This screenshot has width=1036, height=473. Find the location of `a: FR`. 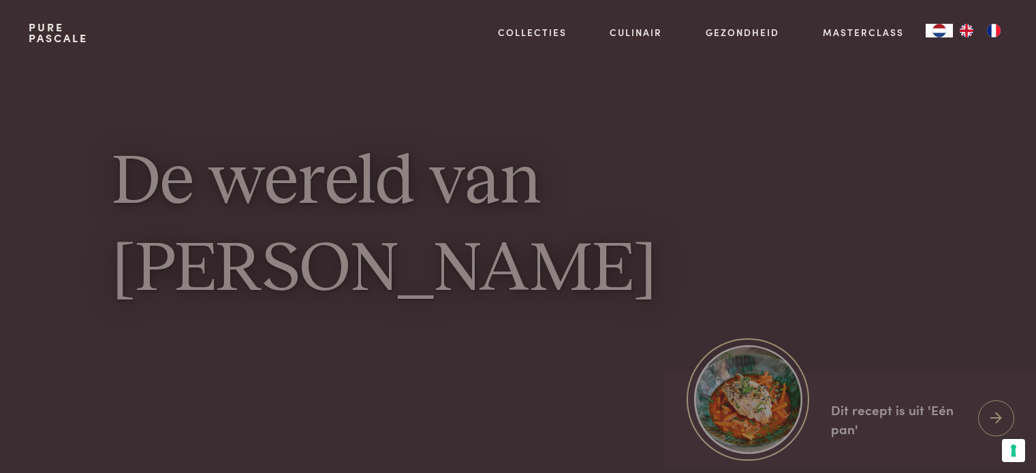

a: FR is located at coordinates (994, 31).